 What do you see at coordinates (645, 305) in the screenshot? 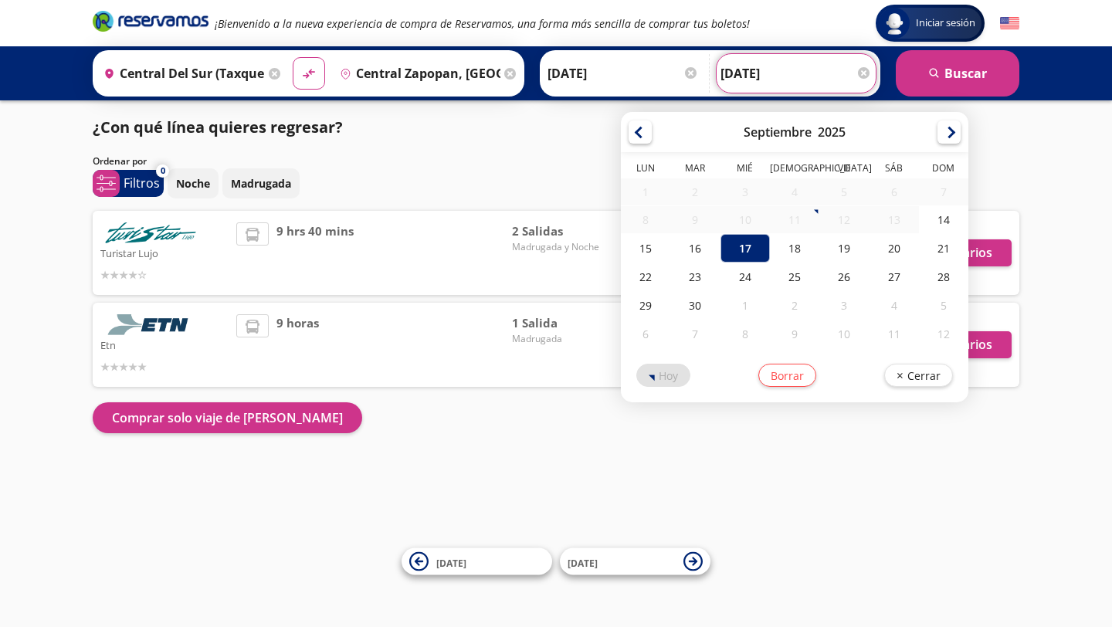
I see `div: 29-Sep-25` at bounding box center [645, 305].